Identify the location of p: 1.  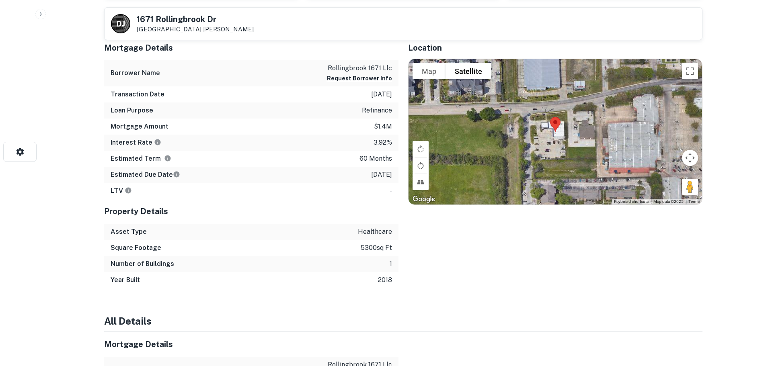
(391, 264).